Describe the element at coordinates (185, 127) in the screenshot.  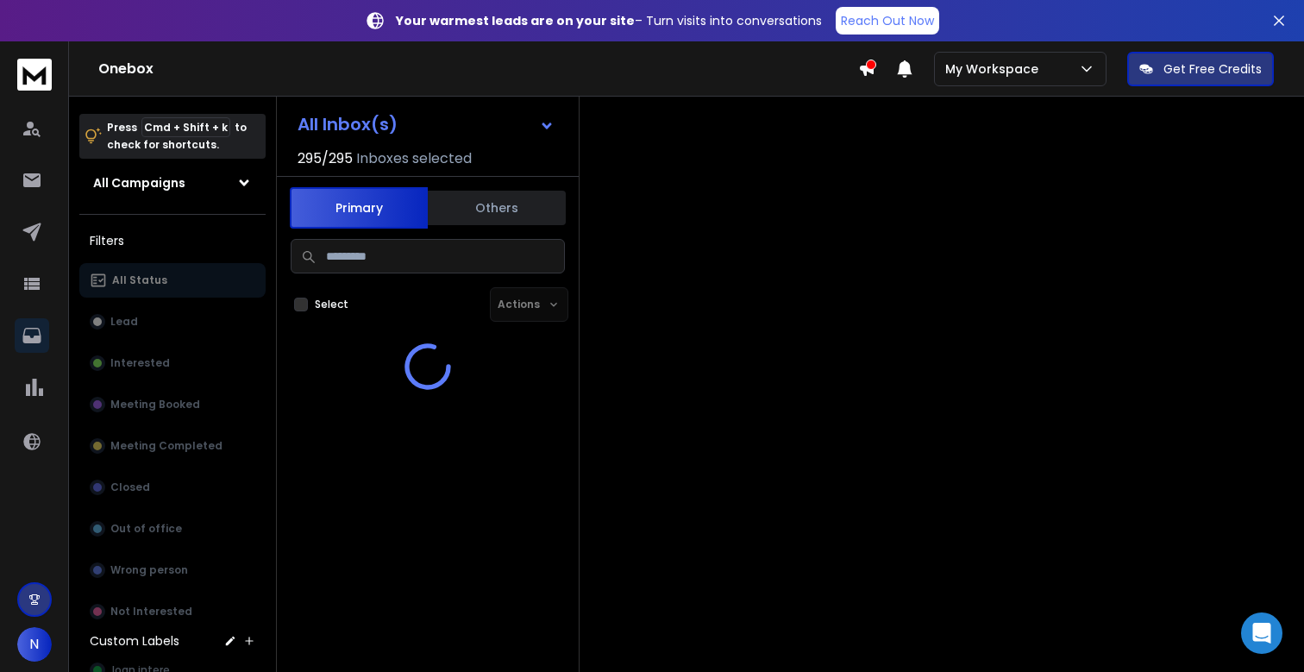
I see `span: Cmd + Shift + k` at that location.